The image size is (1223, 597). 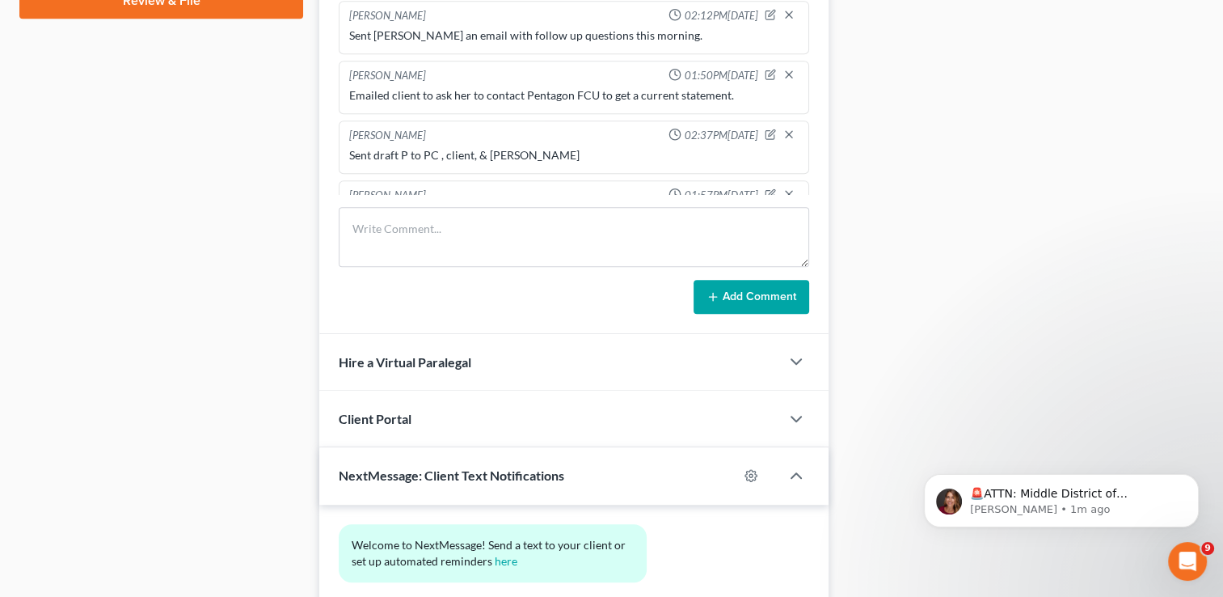 I want to click on a: here, so click(x=506, y=560).